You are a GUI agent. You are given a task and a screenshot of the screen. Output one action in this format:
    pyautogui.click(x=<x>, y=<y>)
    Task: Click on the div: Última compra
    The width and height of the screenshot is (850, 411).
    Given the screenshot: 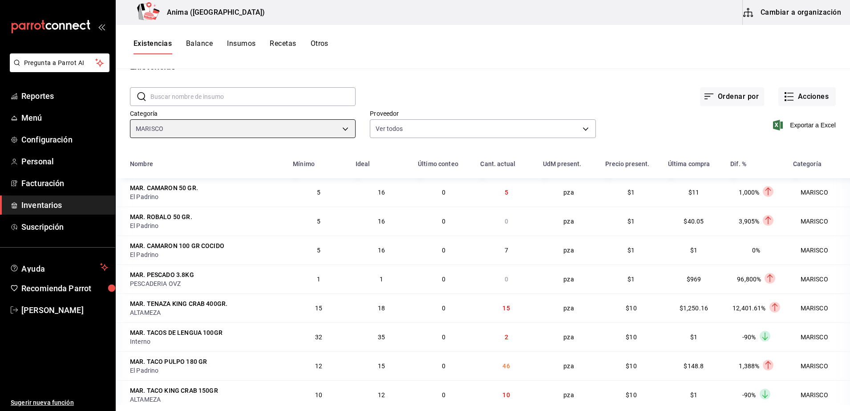 What is the action you would take?
    pyautogui.click(x=689, y=164)
    